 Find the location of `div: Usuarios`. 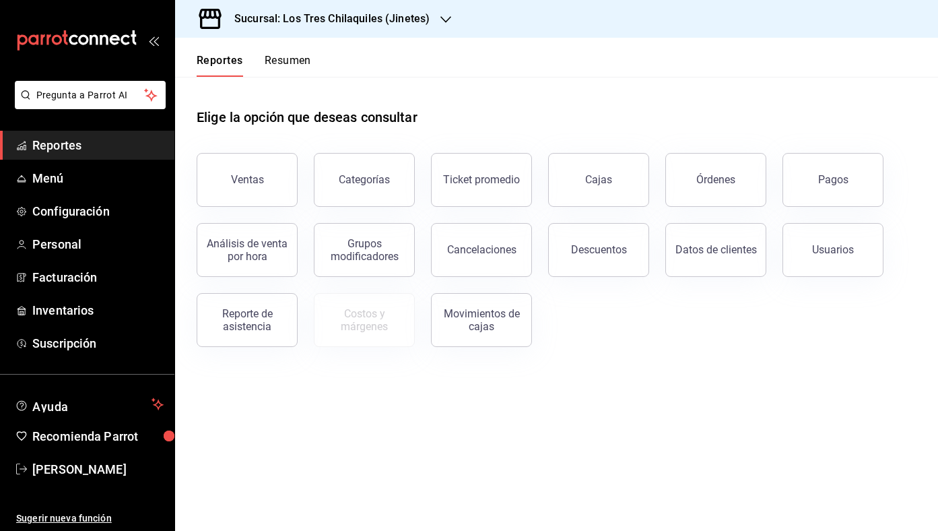

div: Usuarios is located at coordinates (833, 249).